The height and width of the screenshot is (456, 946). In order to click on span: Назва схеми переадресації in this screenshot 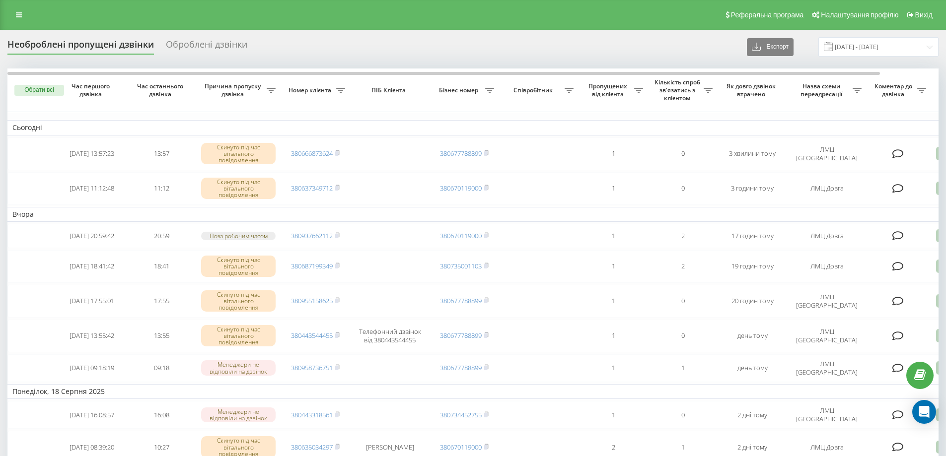, I will do `click(822, 90)`.